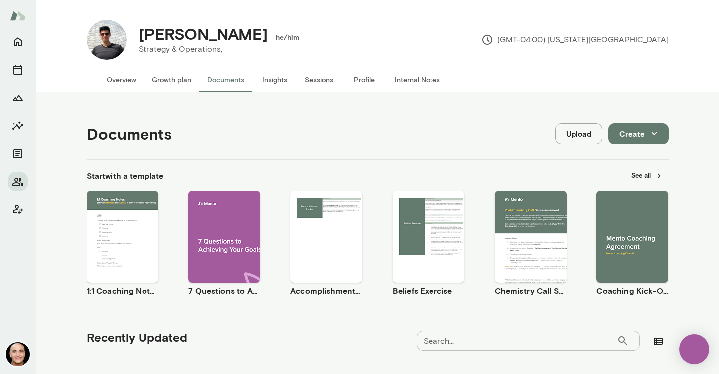  Describe the element at coordinates (137, 337) in the screenshot. I see `h5: Recently Updated` at that location.